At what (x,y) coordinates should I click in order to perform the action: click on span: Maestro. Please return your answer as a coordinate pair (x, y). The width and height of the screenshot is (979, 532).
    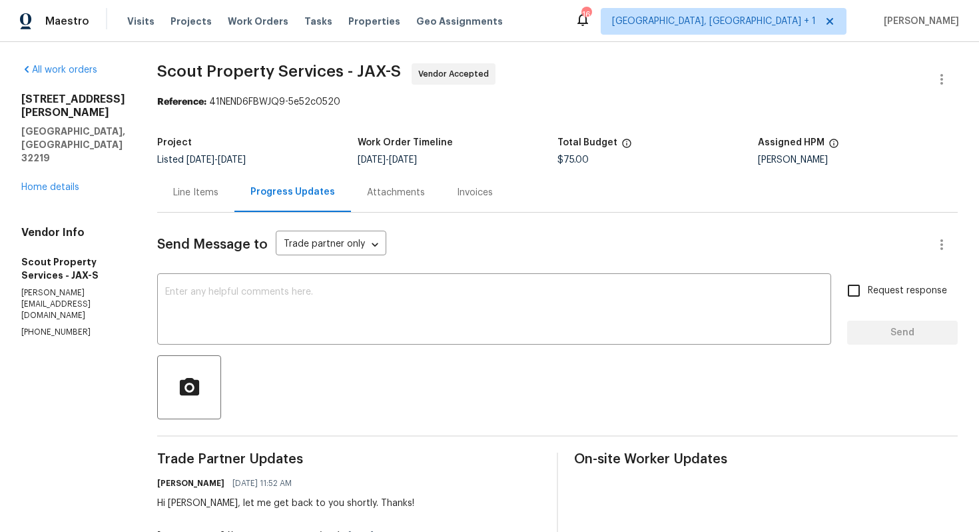
    Looking at the image, I should click on (67, 21).